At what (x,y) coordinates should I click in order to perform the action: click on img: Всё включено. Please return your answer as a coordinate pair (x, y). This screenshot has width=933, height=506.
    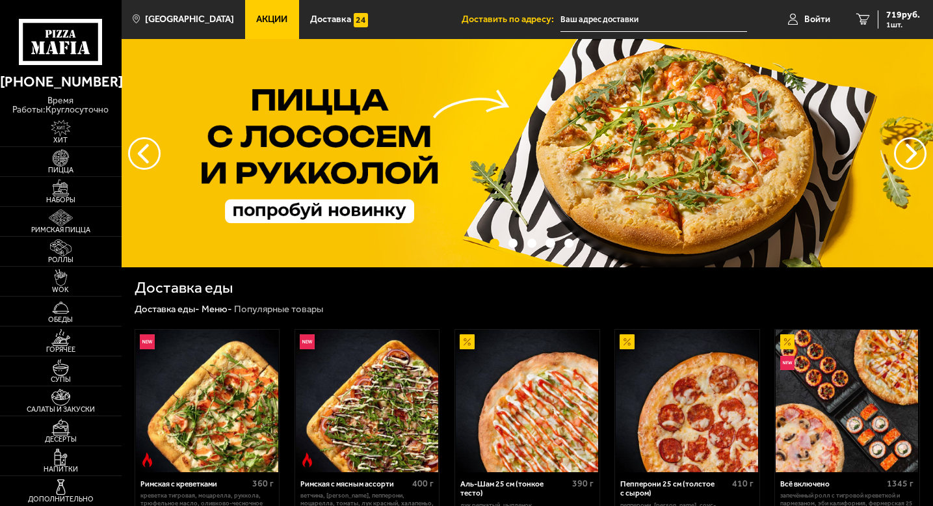
    Looking at the image, I should click on (846, 400).